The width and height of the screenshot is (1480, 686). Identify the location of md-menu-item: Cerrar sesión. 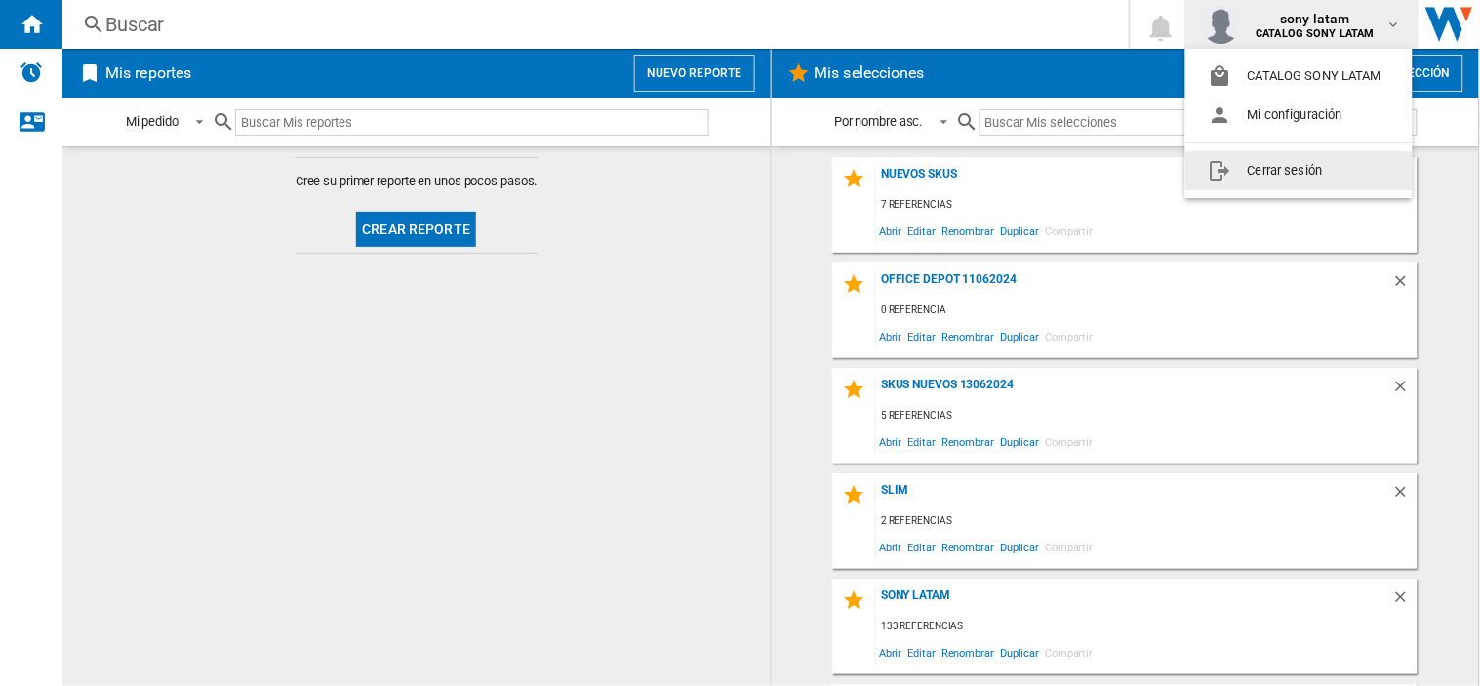
(1298, 171).